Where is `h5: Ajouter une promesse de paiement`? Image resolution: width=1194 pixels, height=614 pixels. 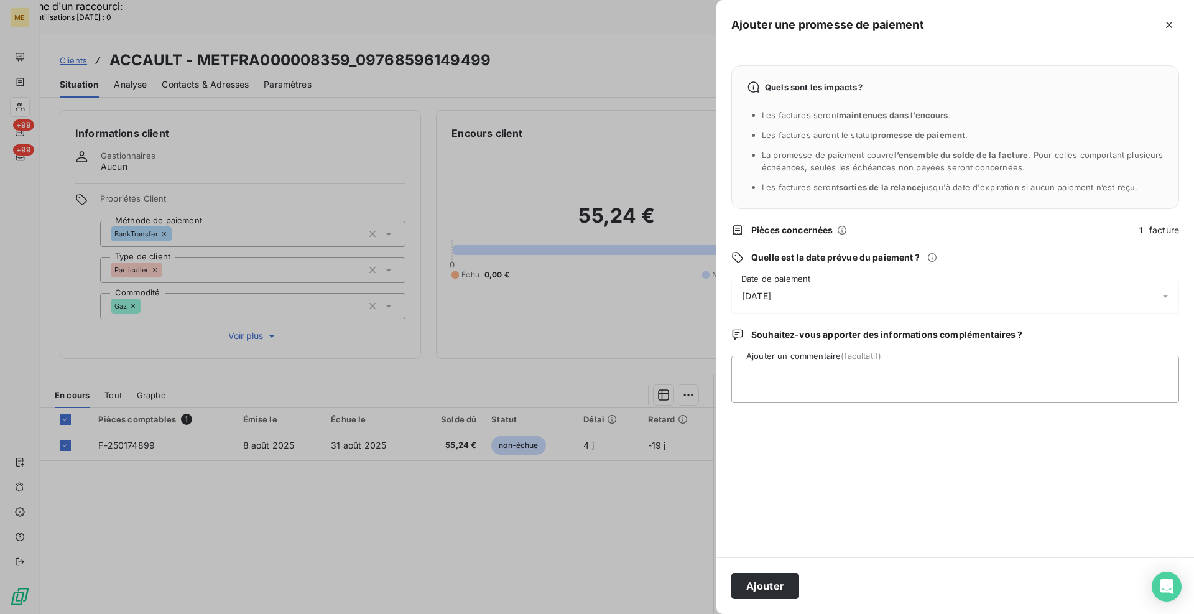 h5: Ajouter une promesse de paiement is located at coordinates (828, 25).